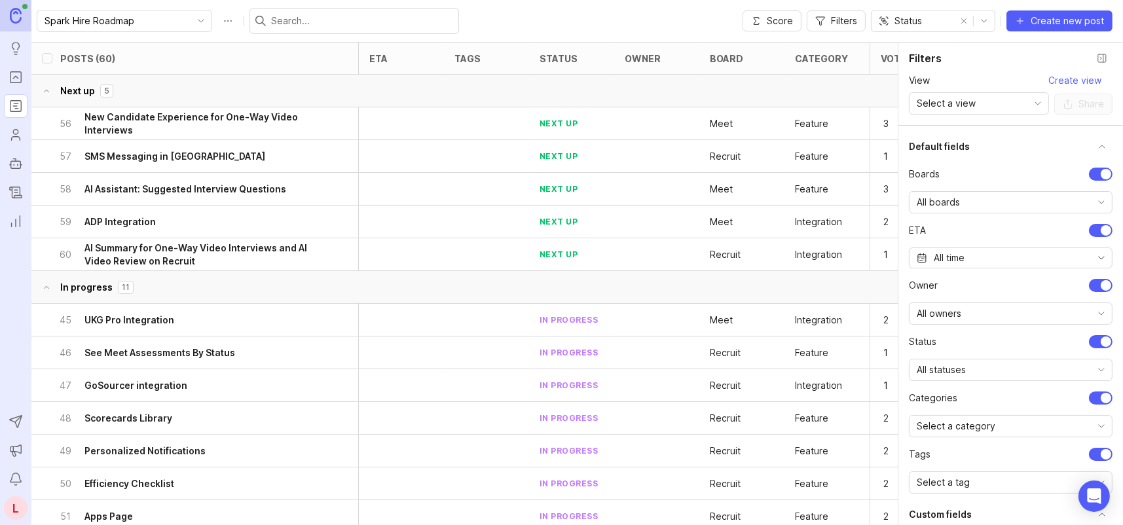 The image size is (1123, 525). What do you see at coordinates (16, 193) in the screenshot?
I see `a: Changelog` at bounding box center [16, 193].